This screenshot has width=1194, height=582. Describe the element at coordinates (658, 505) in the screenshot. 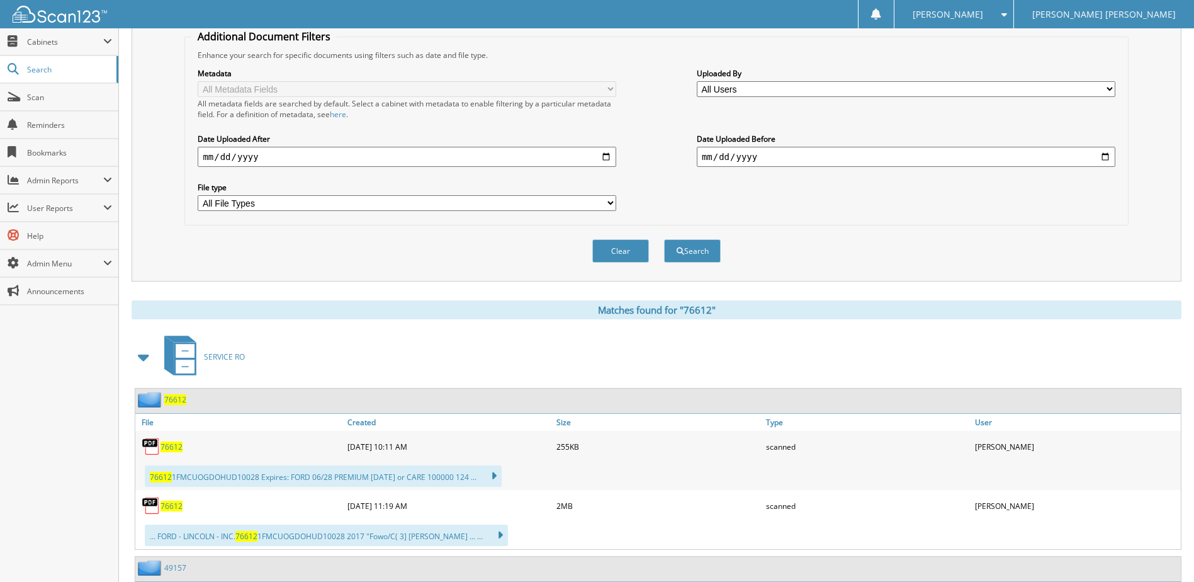

I see `div: 2MB` at that location.